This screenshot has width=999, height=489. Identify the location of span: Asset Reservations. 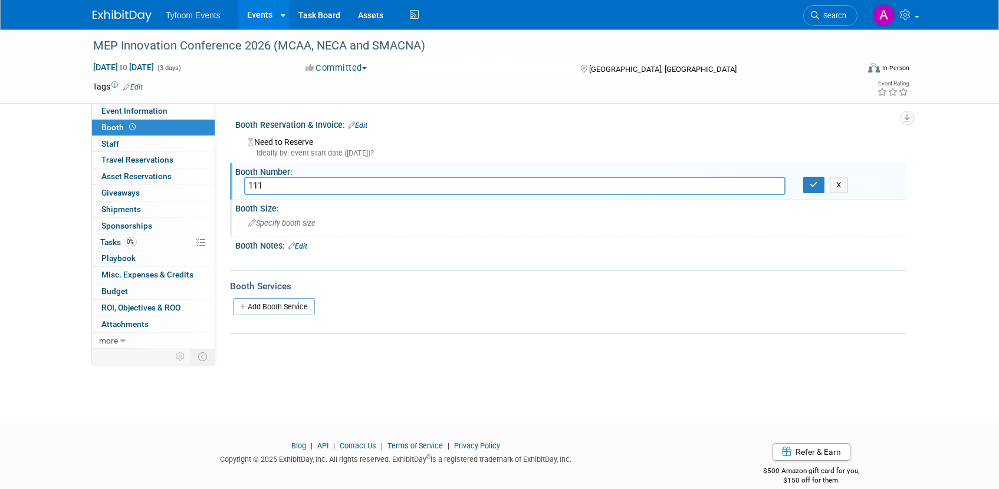
(136, 176).